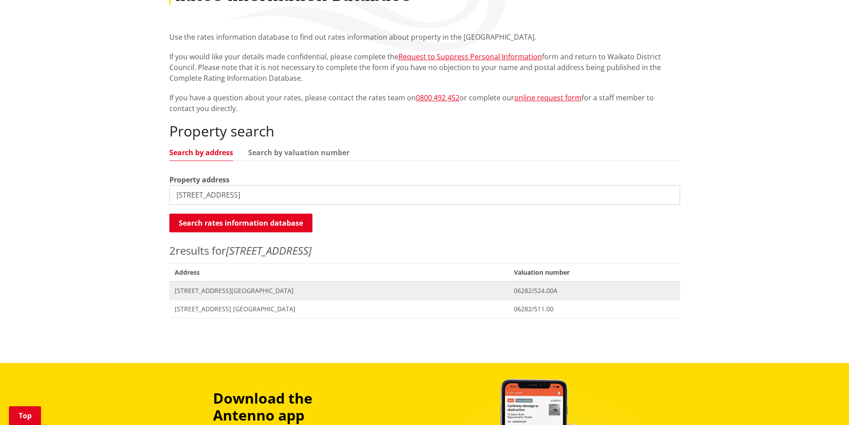  I want to click on a: Search by valuation number, so click(298, 152).